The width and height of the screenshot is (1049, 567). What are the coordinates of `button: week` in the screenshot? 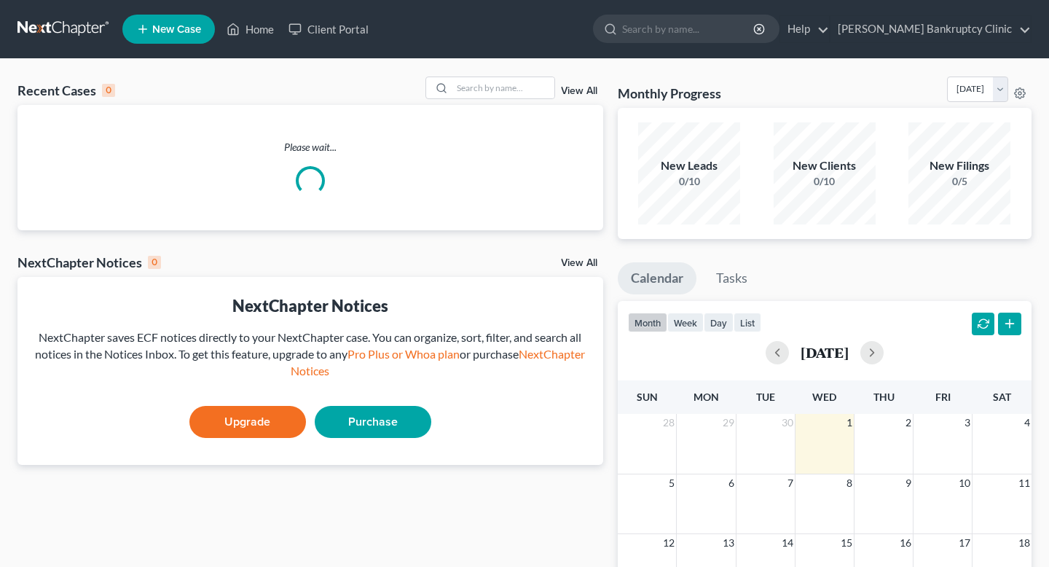 It's located at (686, 322).